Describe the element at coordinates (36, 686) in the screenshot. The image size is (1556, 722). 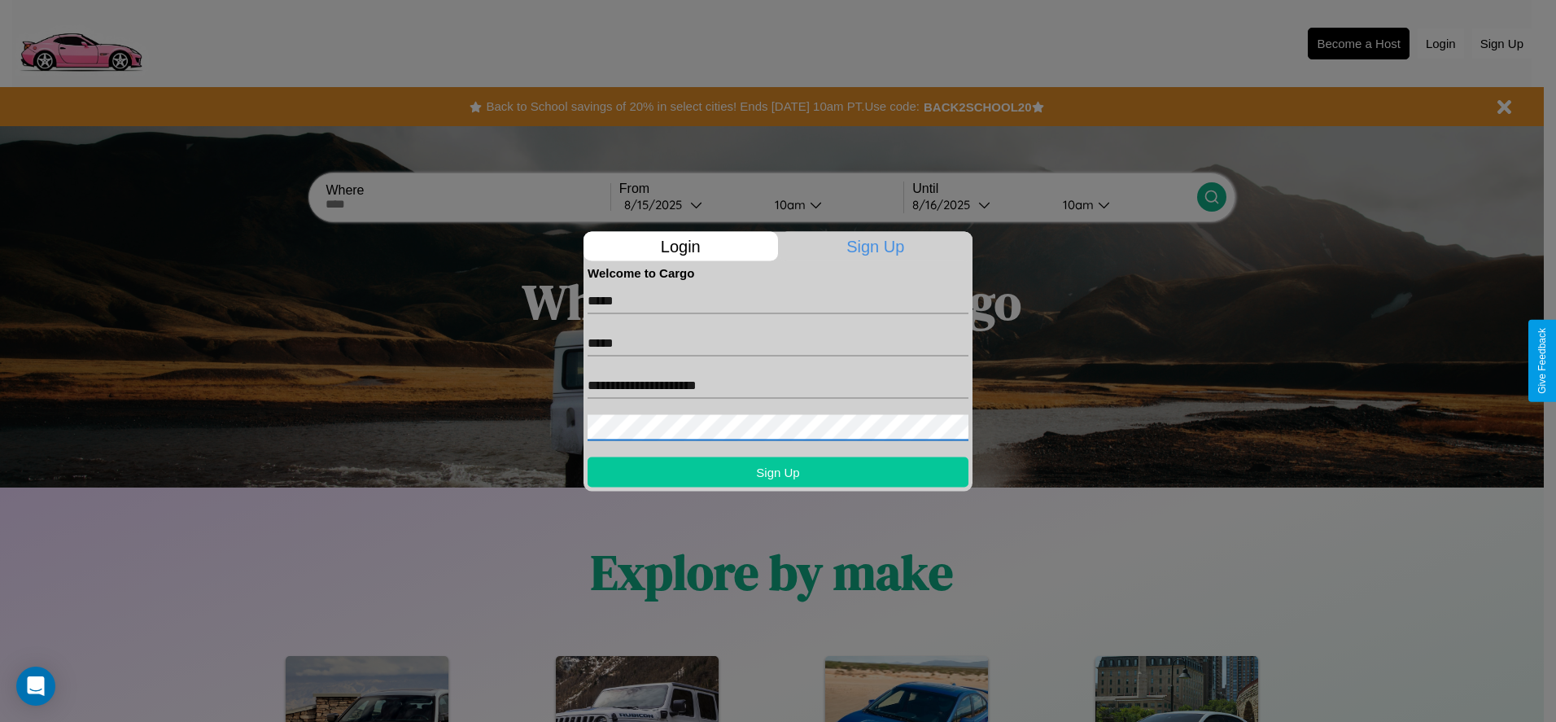
I see `div: Open Intercom Messenger` at that location.